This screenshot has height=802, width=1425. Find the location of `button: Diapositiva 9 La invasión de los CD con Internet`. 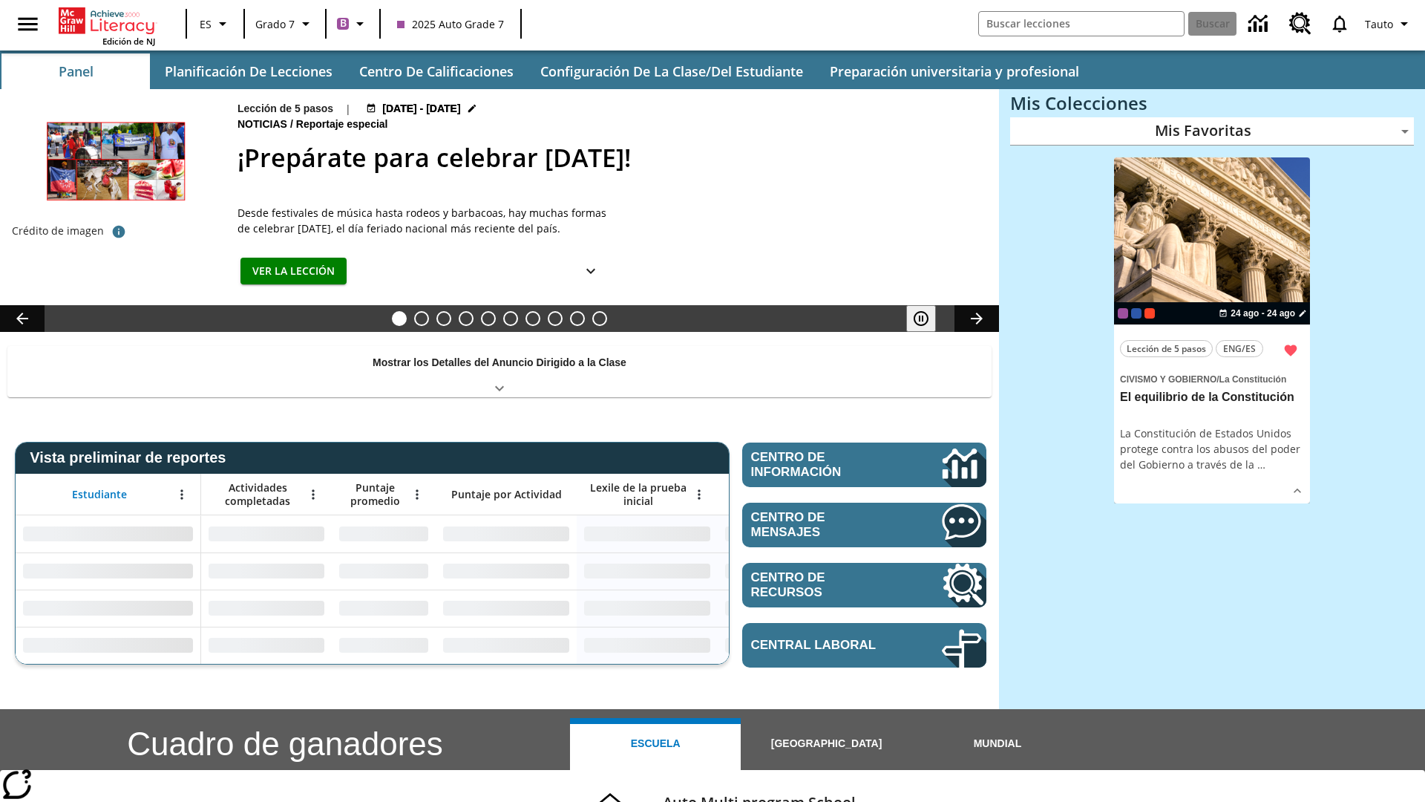

button: Diapositiva 9 La invasión de los CD con Internet is located at coordinates (577, 318).